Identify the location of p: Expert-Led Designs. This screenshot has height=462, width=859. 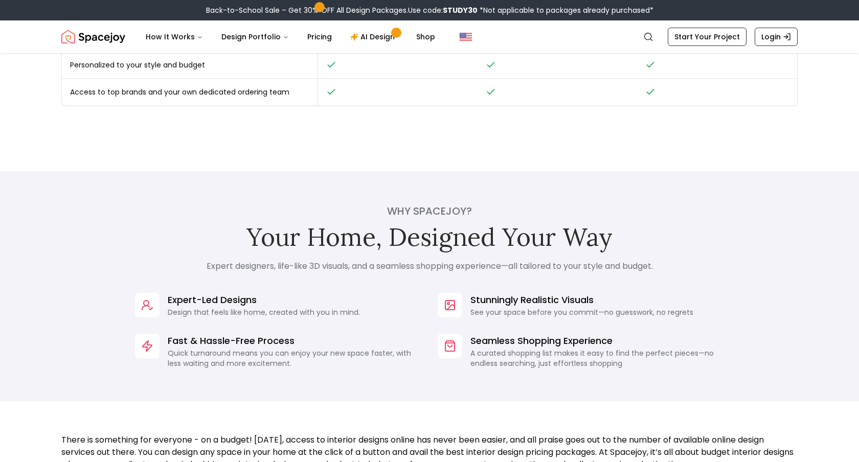
(264, 300).